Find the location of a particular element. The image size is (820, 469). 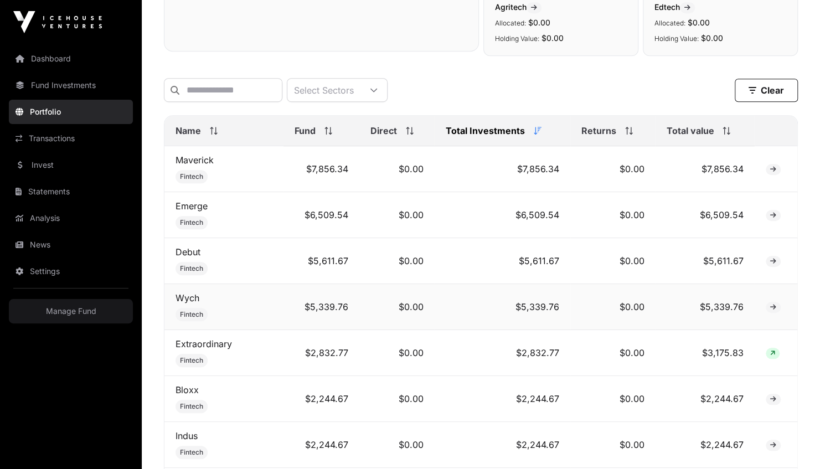

a: Bloxx is located at coordinates (187, 390).